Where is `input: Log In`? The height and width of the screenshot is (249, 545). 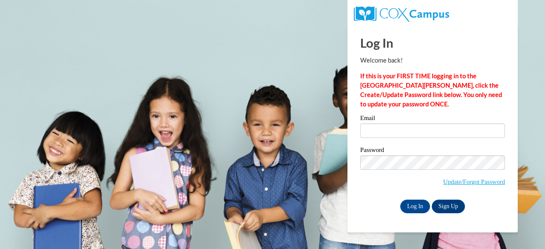
input: Log In is located at coordinates (415, 207).